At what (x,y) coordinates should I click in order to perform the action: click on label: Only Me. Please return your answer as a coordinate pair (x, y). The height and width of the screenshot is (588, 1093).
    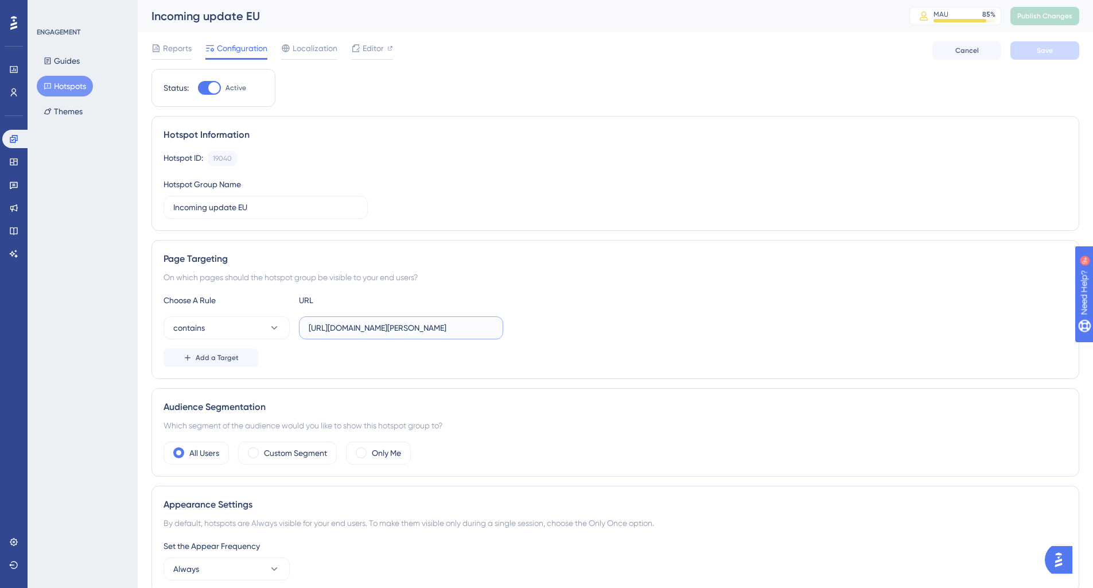
    Looking at the image, I should click on (386, 453).